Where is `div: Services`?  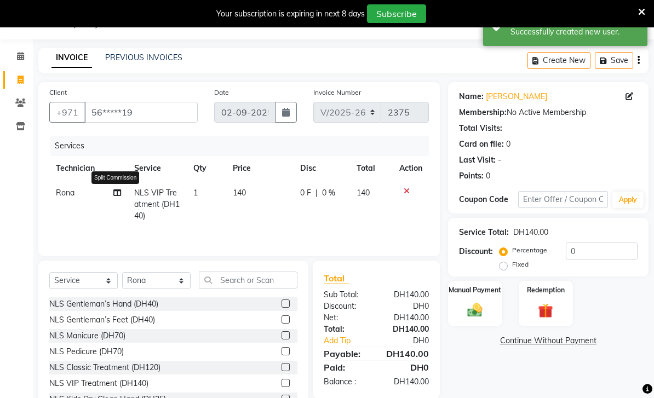 div: Services is located at coordinates (244, 146).